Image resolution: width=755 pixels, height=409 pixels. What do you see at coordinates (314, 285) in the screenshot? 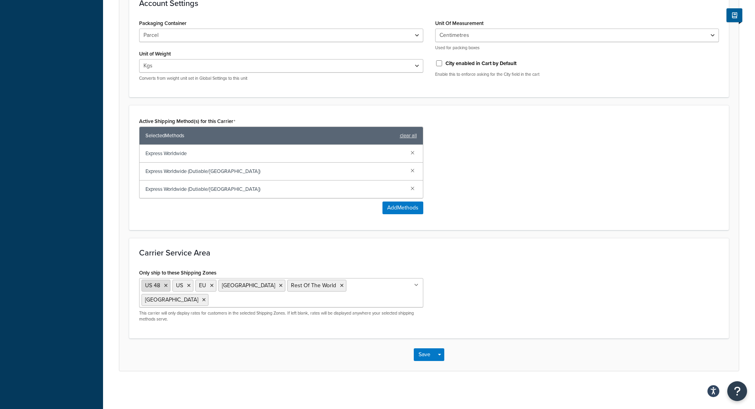
I see `span: Rest Of The World` at bounding box center [314, 285].